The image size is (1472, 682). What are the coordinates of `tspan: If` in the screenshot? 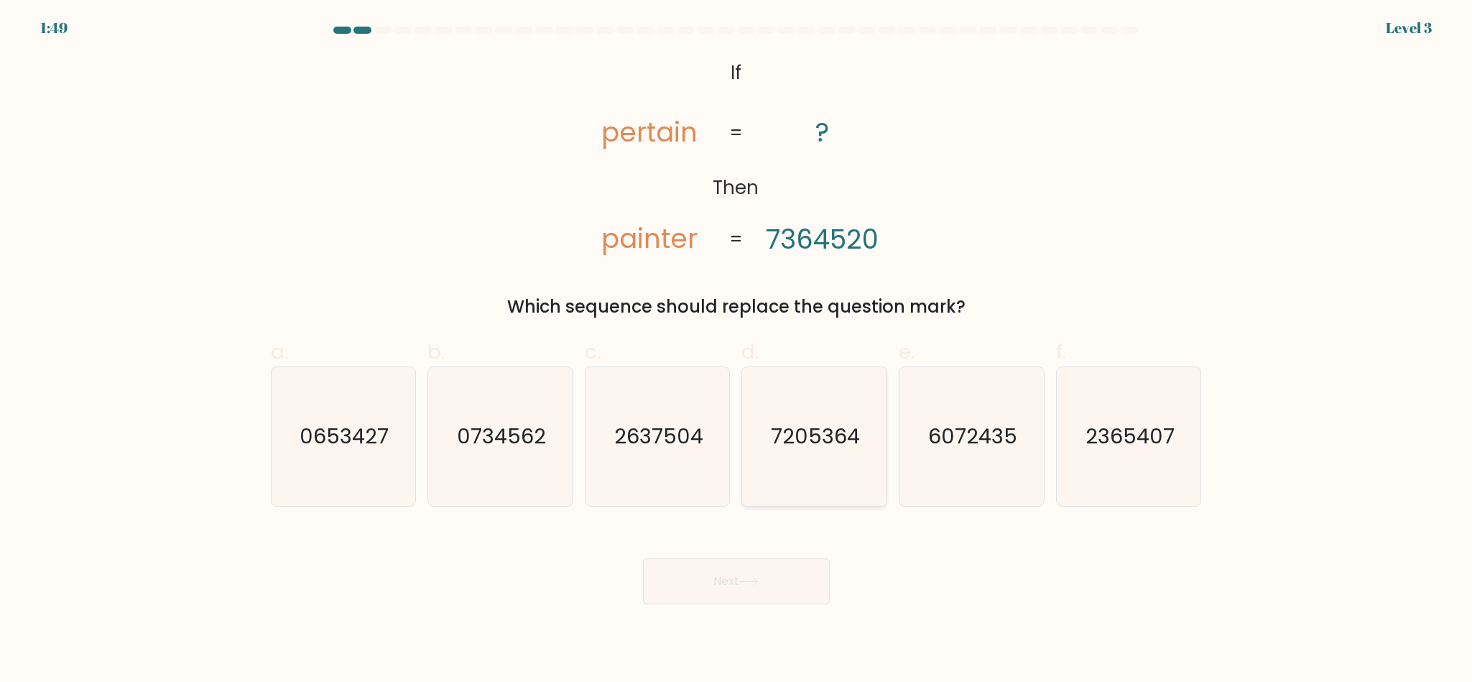 It's located at (736, 73).